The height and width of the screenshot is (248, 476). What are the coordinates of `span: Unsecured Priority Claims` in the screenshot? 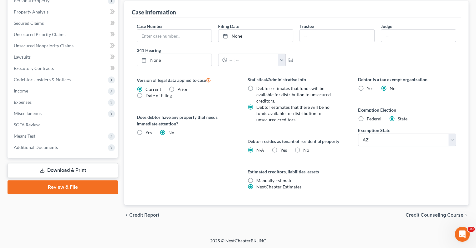 It's located at (39, 34).